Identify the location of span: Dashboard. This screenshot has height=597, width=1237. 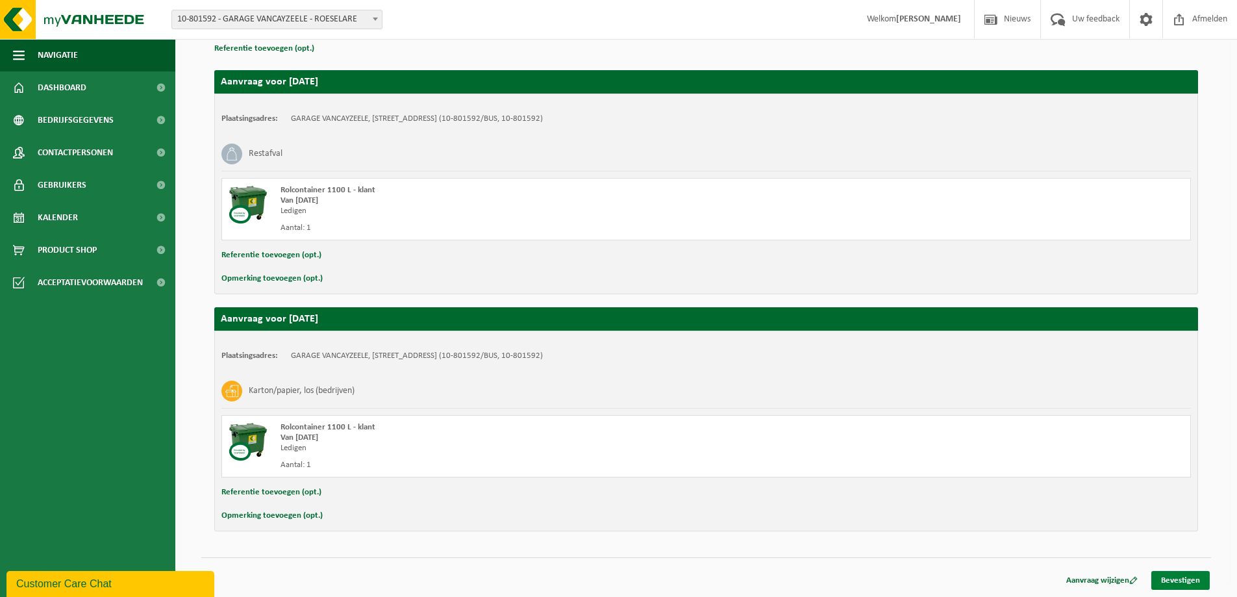
(62, 88).